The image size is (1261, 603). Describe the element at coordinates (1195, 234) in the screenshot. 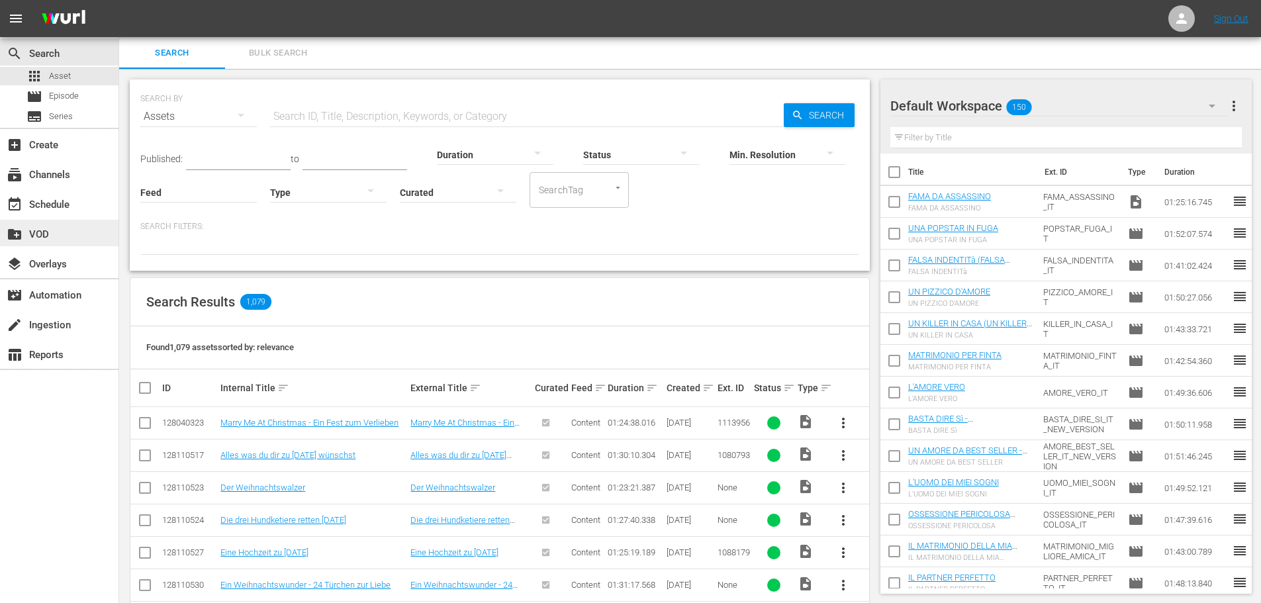

I see `td: 01:52:07.574` at that location.